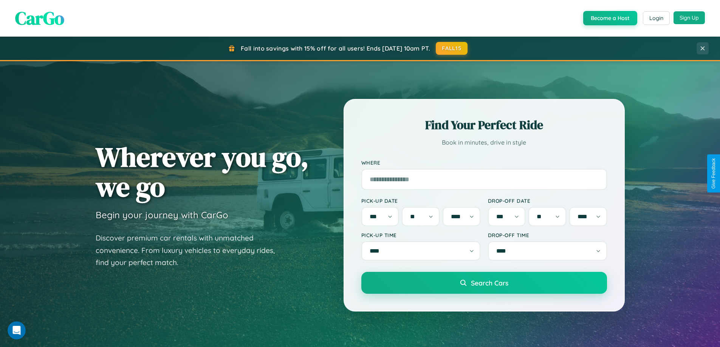 The image size is (720, 347). I want to click on div: Give Feedback, so click(713, 173).